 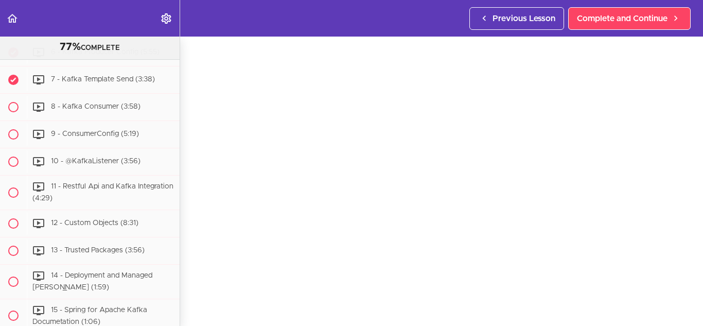 I want to click on span: 11 - Restful Api and Kafka Integration (4:29), so click(x=103, y=192).